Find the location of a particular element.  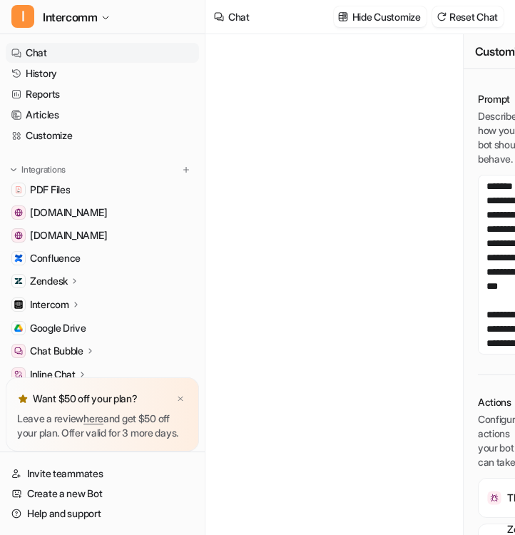

img: app.intercom.com is located at coordinates (19, 235).